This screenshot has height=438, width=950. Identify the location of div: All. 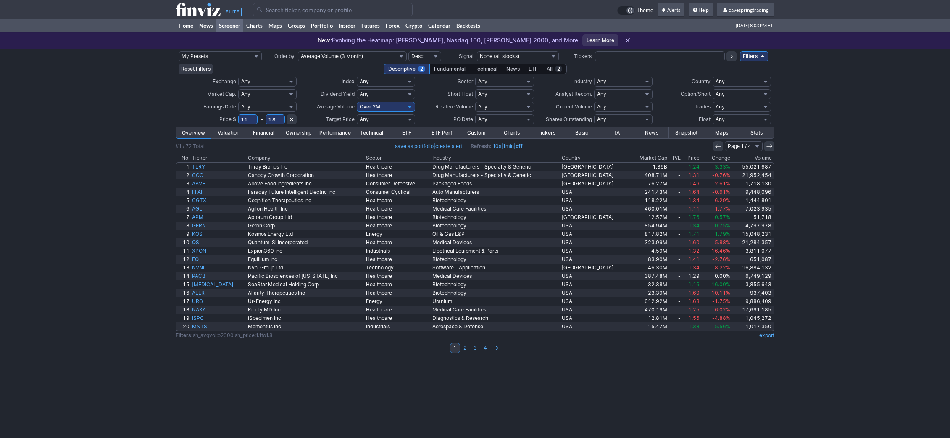
(554, 69).